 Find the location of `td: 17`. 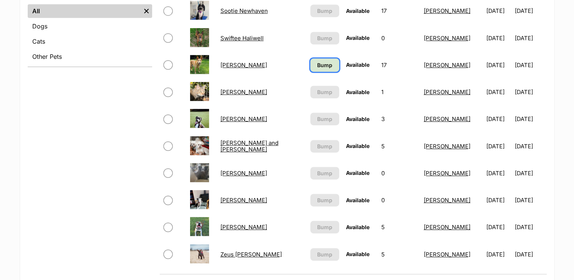

td: 17 is located at coordinates (399, 65).